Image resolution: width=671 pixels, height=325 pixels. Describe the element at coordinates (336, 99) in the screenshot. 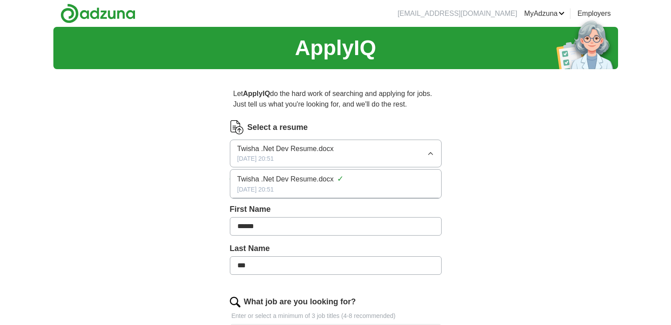

I see `p: Let do the hard work of searching and applying for jobs. Just tell us what you're looking for, an...` at that location.